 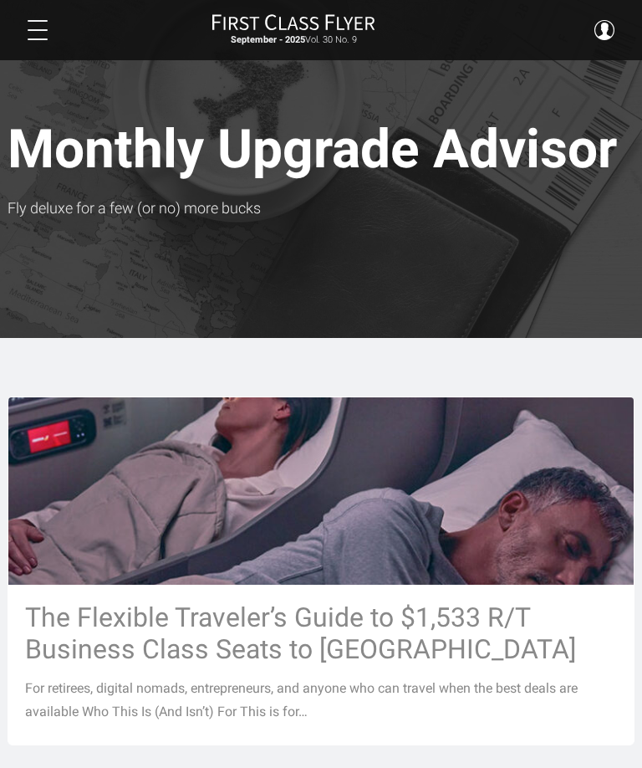 What do you see at coordinates (321, 152) in the screenshot?
I see `h1: Monthly Upgrade Advisor` at bounding box center [321, 152].